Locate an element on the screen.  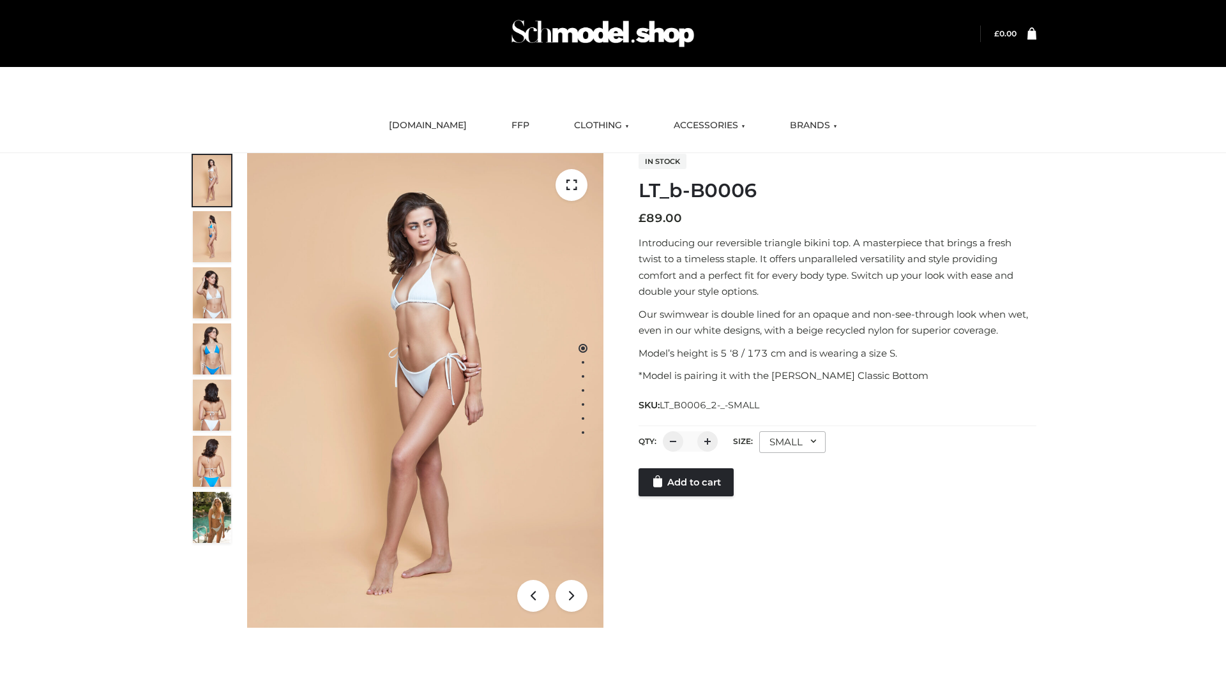
p: Introducing our reversible triangle bikini top. A masterpiece that brings a fresh twist to a time... is located at coordinates (837, 267).